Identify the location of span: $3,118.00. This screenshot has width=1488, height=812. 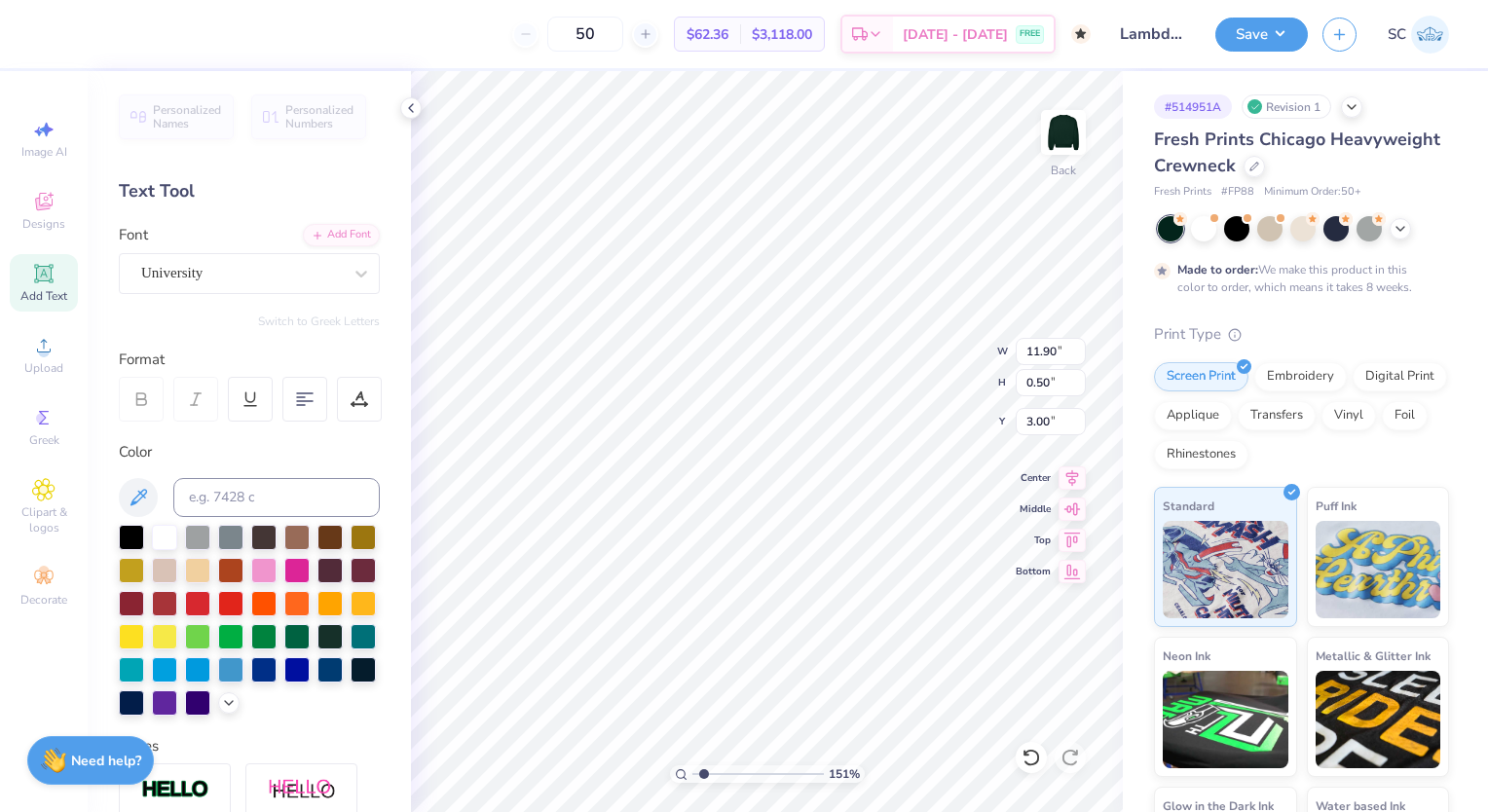
(782, 34).